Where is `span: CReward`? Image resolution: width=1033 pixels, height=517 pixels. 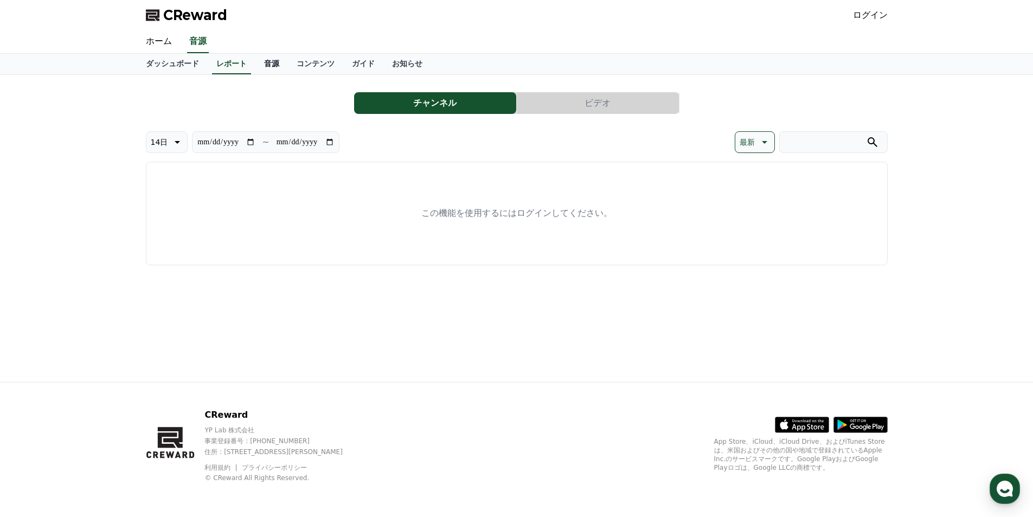
span: CReward is located at coordinates (195, 15).